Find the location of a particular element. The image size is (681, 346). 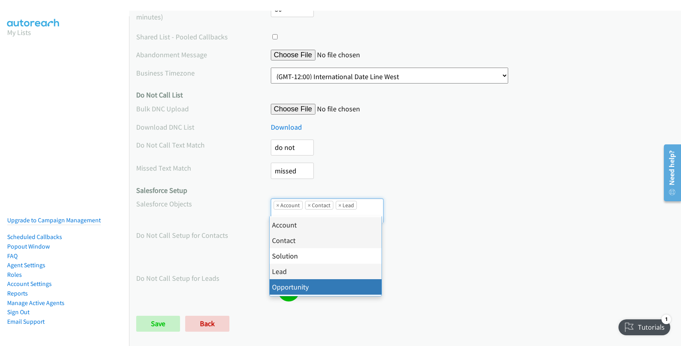

label: Download DNC List is located at coordinates (203, 127).